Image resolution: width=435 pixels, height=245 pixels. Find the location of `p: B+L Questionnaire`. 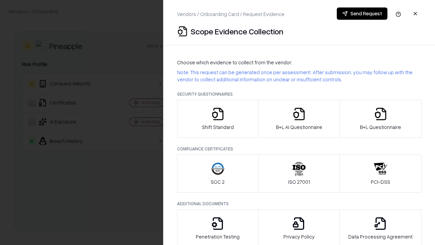

p: B+L Questionnaire is located at coordinates (380, 127).